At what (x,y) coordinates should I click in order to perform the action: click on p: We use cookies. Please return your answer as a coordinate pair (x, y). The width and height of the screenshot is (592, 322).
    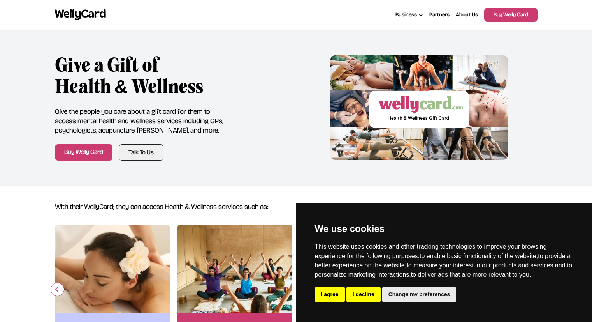
    Looking at the image, I should click on (444, 229).